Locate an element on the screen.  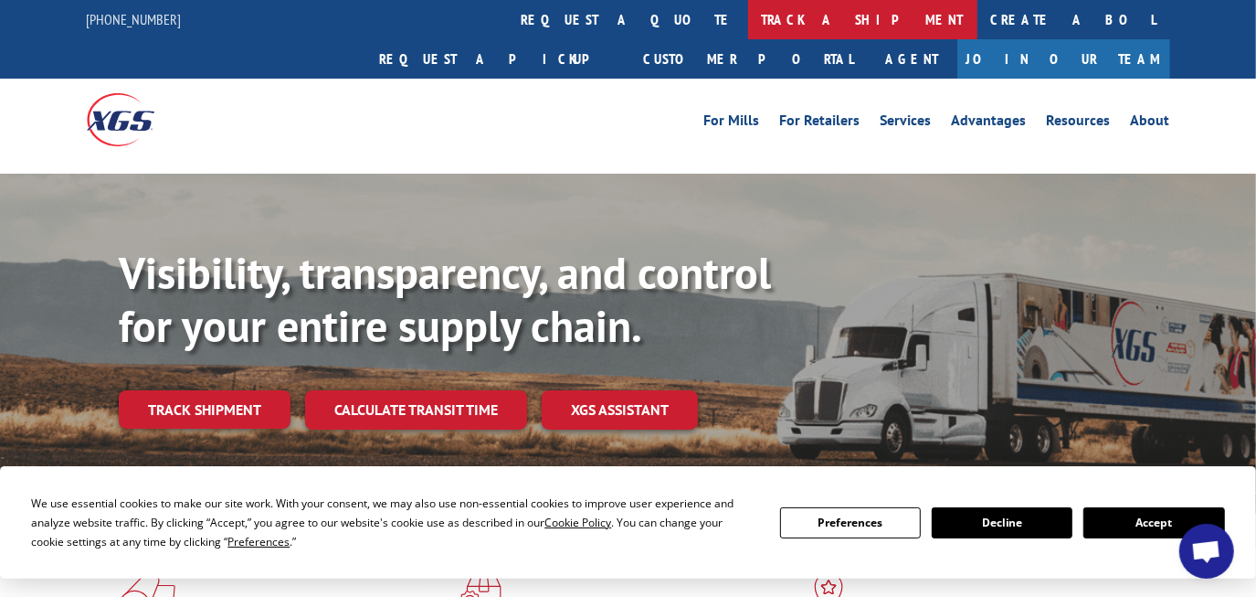
a: Agent is located at coordinates (913, 58).